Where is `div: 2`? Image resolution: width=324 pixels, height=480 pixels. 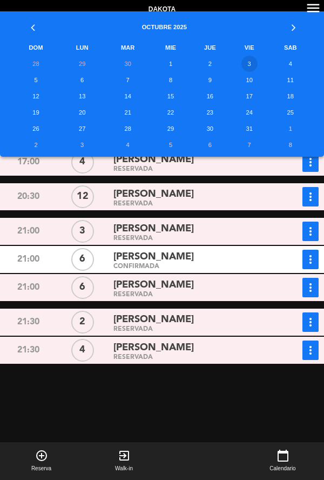 div: 2 is located at coordinates (83, 322).